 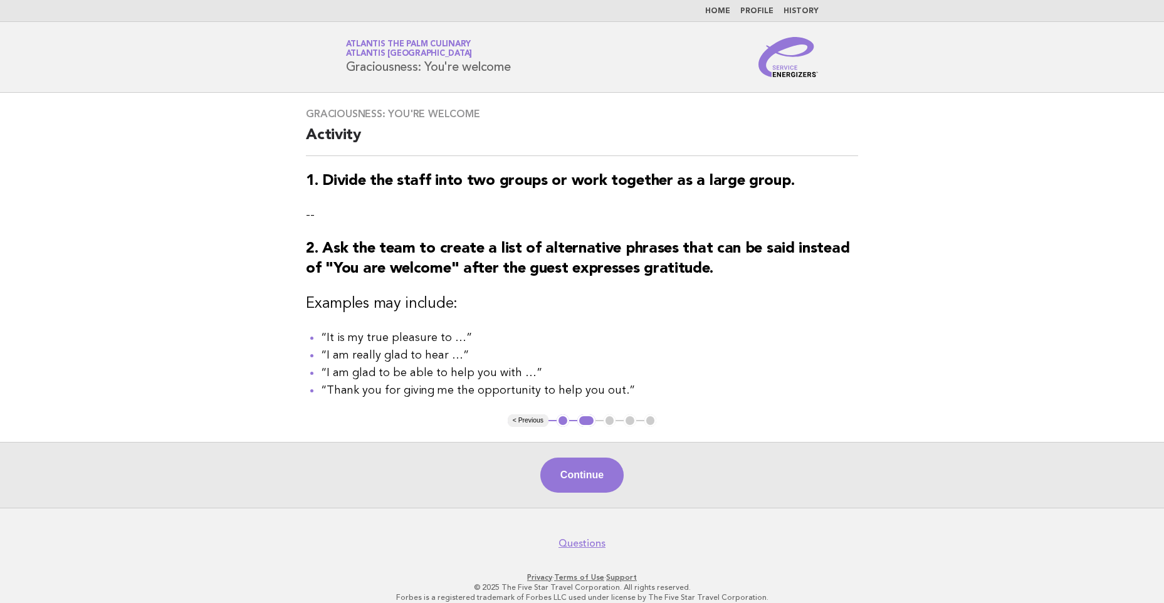 I want to click on li: “I am really glad to hear …”, so click(x=589, y=355).